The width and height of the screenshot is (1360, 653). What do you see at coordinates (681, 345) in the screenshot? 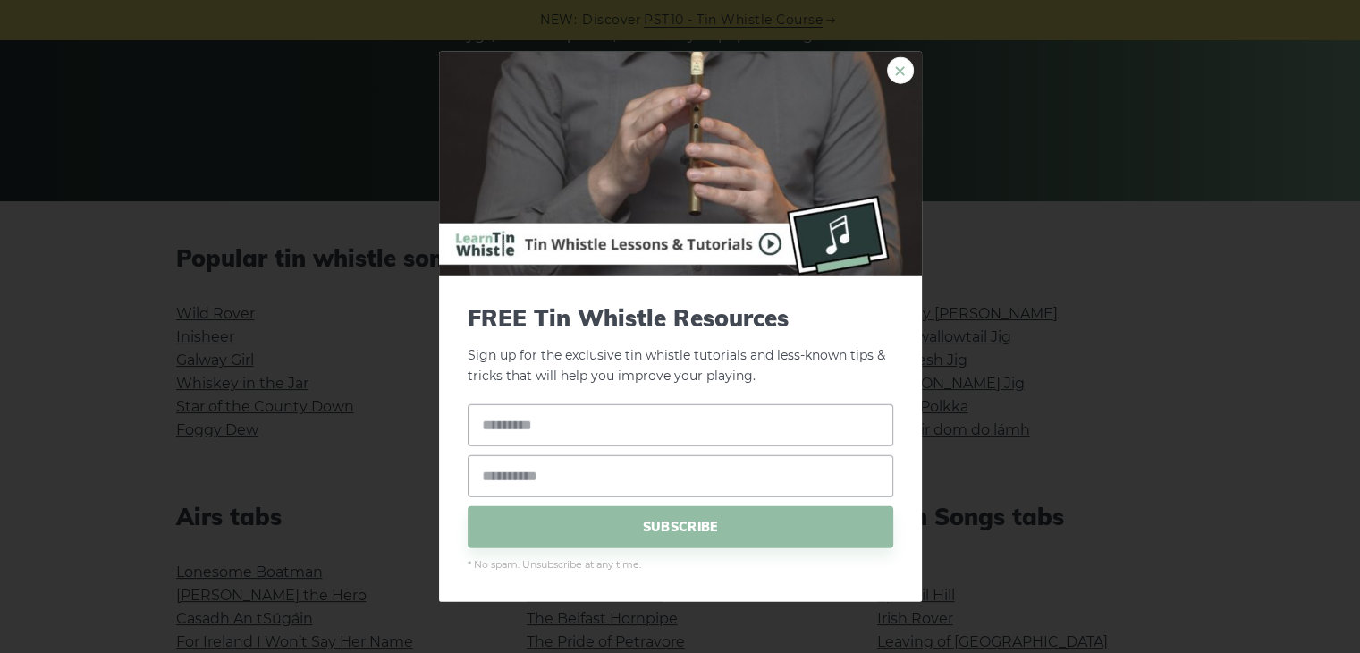
I see `p: Sign up for the exclusive tin whistle tutorials and less-known tips & tricks that will help you i...` at bounding box center [681, 345].